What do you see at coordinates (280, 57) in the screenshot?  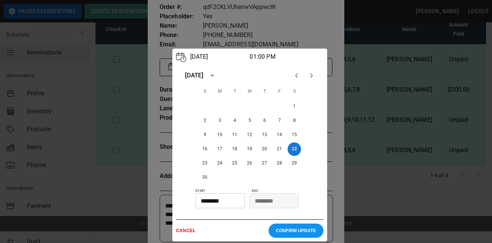 I see `p: 01:00 PM` at bounding box center [280, 57].